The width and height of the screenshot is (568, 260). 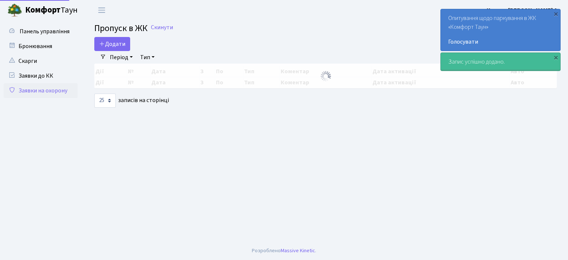 What do you see at coordinates (102, 10) in the screenshot?
I see `button: Переключити навігацію` at bounding box center [102, 10].